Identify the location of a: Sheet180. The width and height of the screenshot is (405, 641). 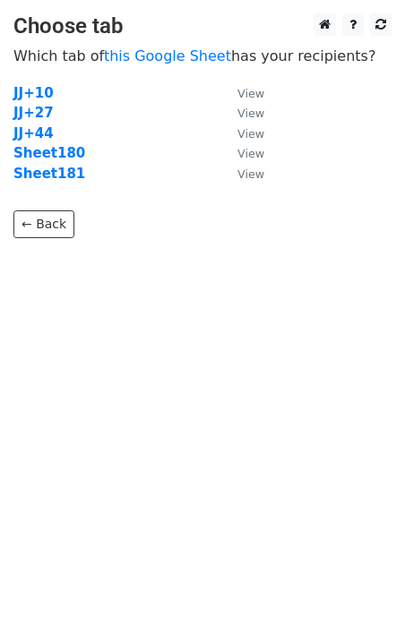
(49, 153).